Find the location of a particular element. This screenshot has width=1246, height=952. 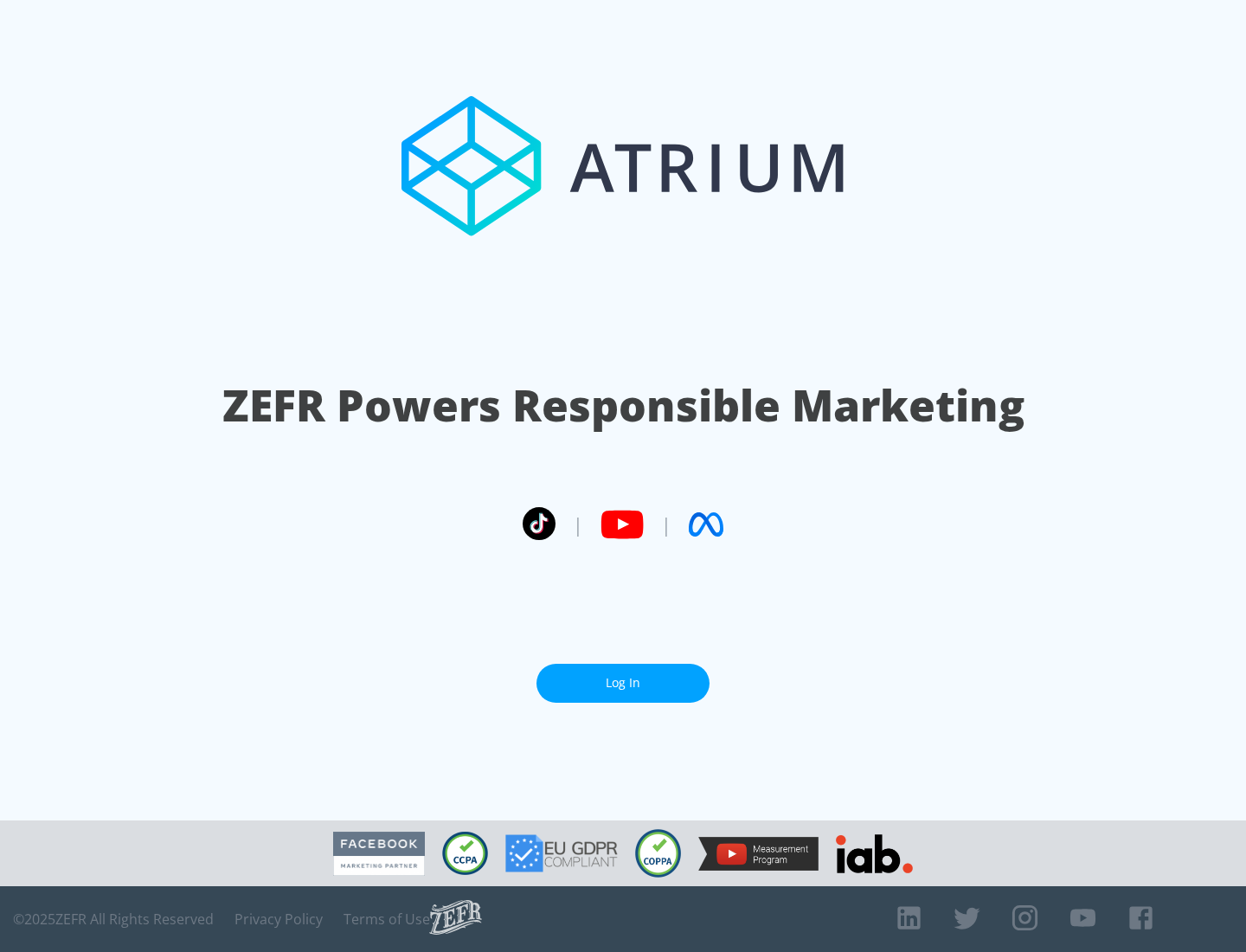

h1: ZEFR Powers Responsible Marketing is located at coordinates (623, 405).